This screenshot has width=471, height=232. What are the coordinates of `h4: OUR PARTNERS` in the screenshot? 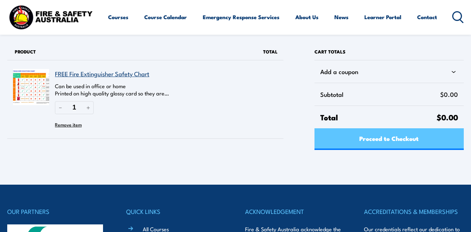 It's located at (57, 211).